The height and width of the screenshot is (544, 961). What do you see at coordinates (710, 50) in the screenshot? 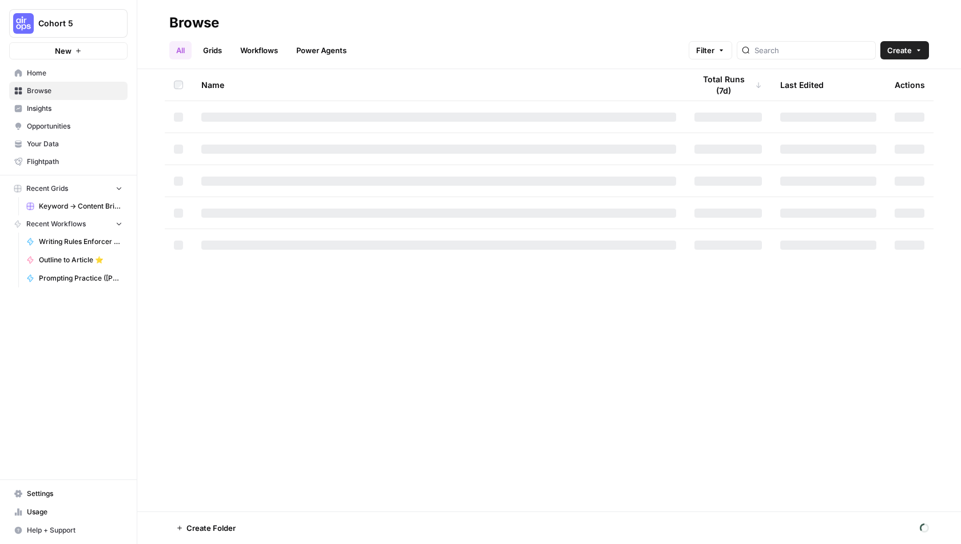
I see `button: Filter` at bounding box center [710, 50].